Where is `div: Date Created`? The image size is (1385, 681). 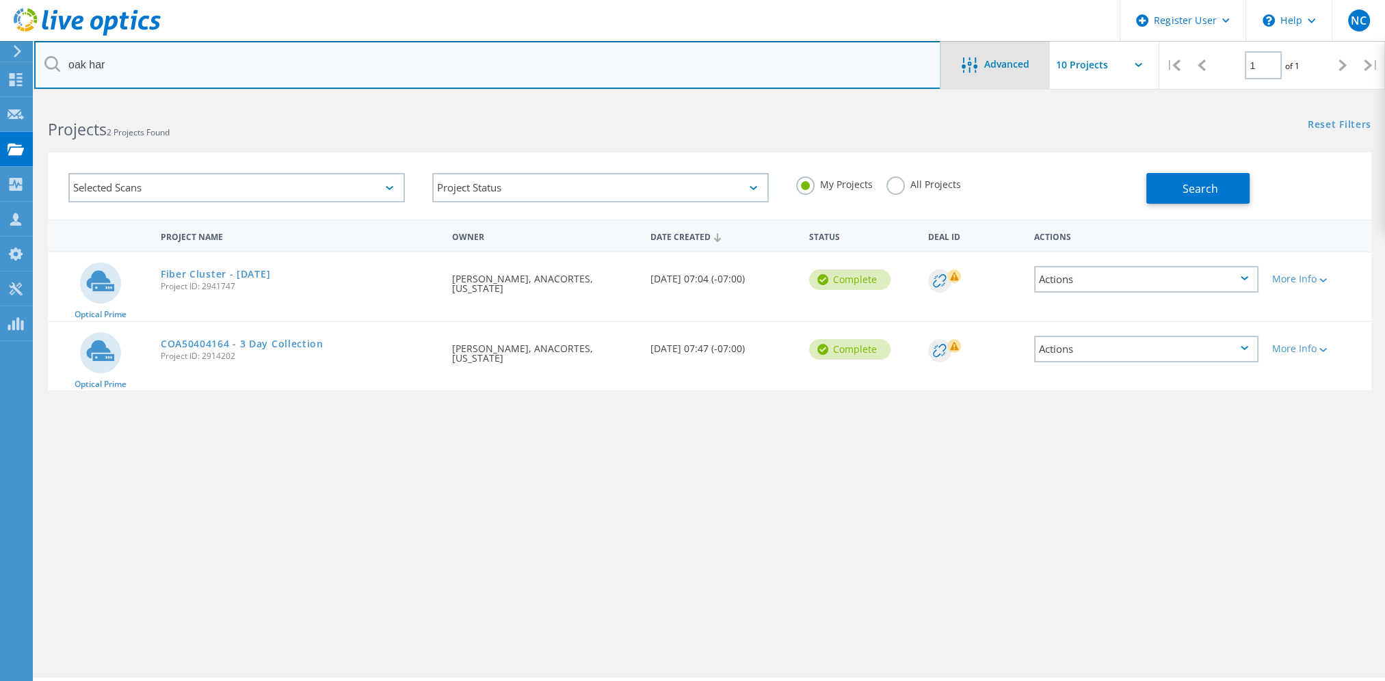 div: Date Created is located at coordinates (723, 236).